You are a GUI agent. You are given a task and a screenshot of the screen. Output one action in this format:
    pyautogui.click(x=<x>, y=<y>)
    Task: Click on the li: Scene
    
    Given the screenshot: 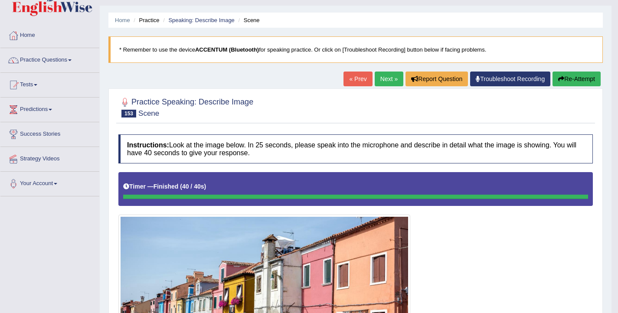 What is the action you would take?
    pyautogui.click(x=248, y=20)
    